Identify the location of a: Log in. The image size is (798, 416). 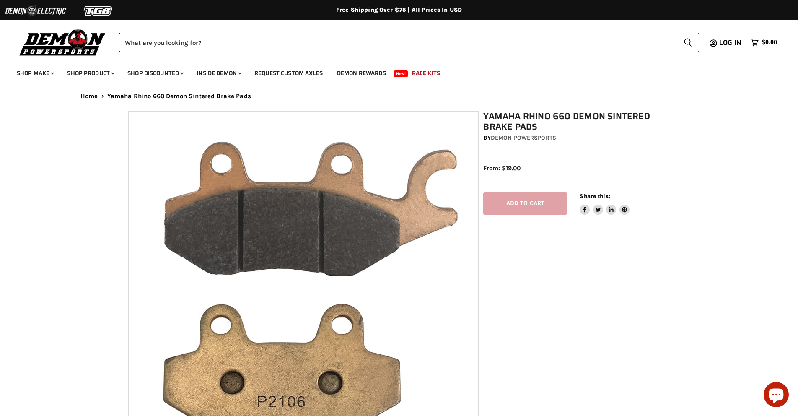
(731, 43).